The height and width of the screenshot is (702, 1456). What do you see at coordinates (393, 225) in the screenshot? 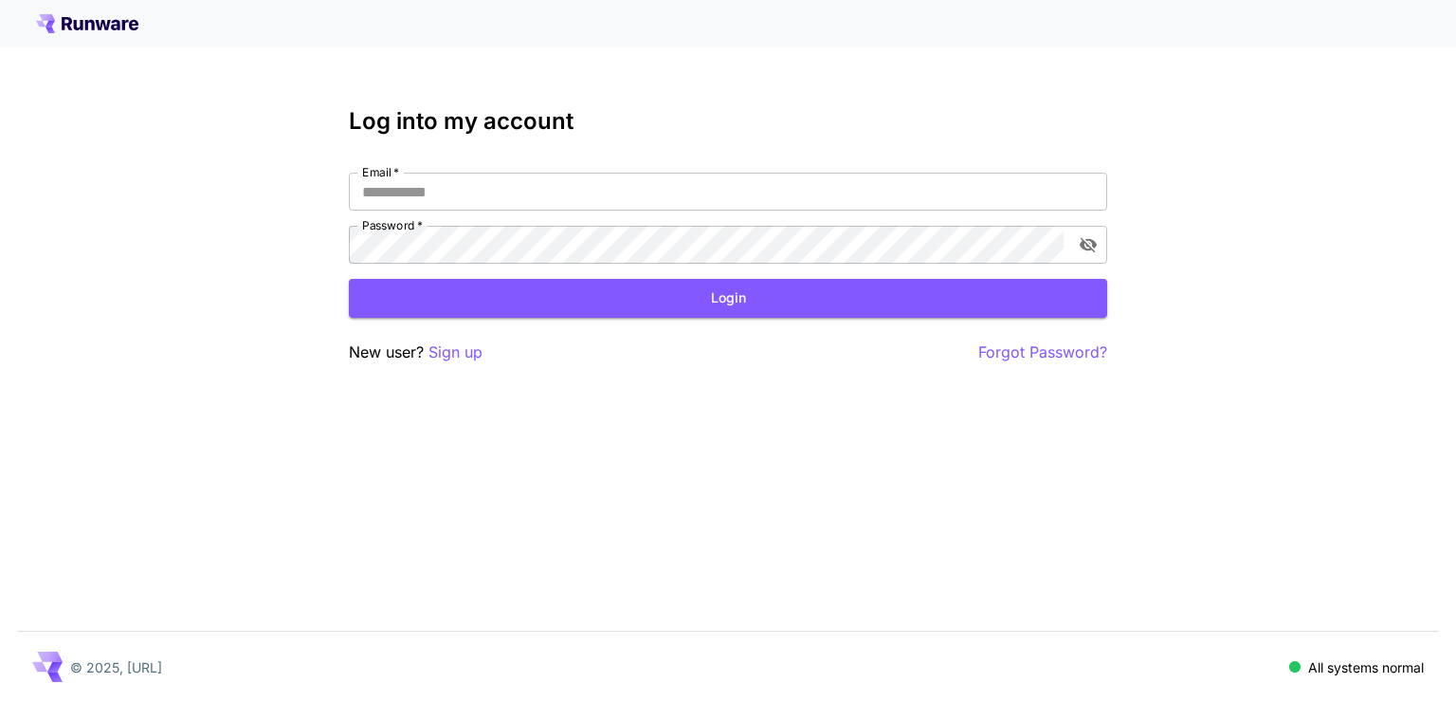
I see `label: Password` at bounding box center [393, 225].